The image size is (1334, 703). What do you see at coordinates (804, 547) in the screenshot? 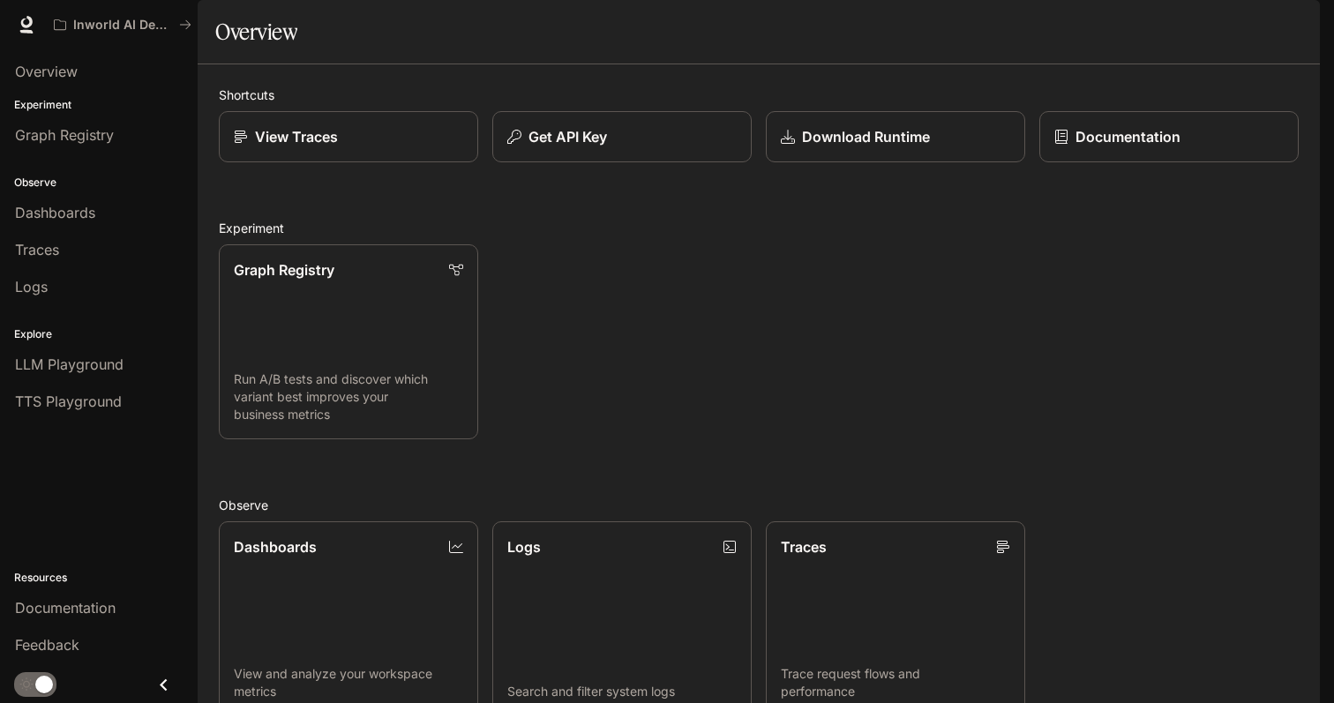
I see `p: Traces` at bounding box center [804, 547].